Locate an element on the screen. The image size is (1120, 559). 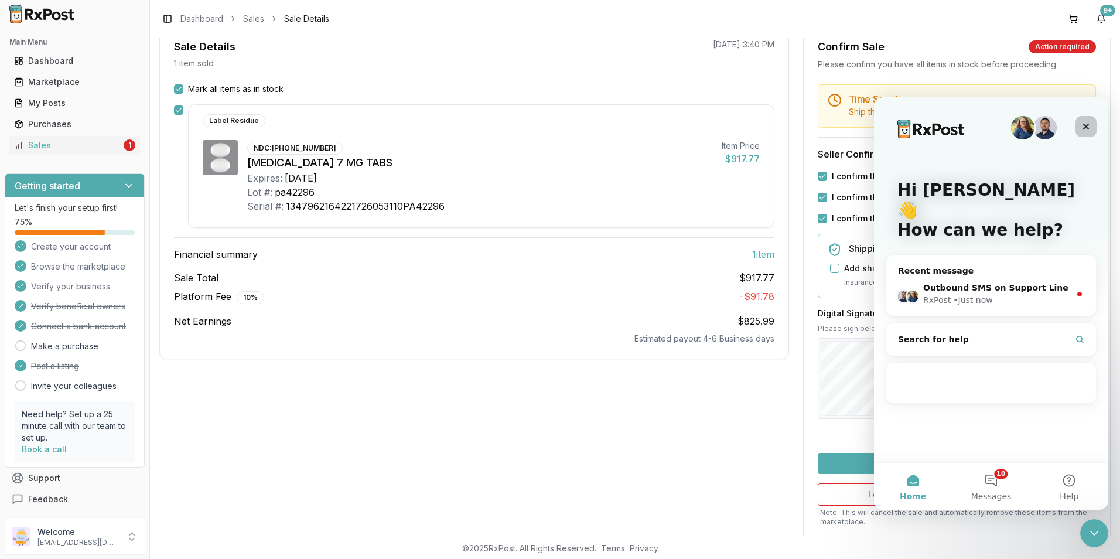
span: Outbound SMS on Support Line is located at coordinates (122, 190).